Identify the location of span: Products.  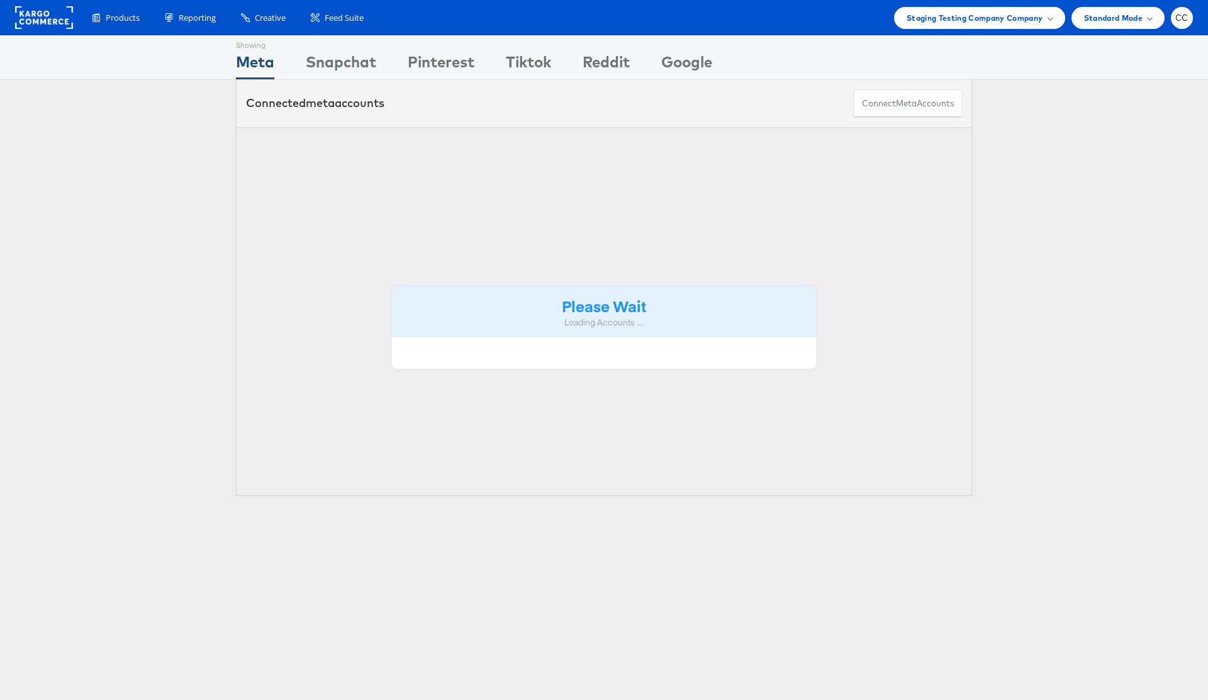
(123, 18).